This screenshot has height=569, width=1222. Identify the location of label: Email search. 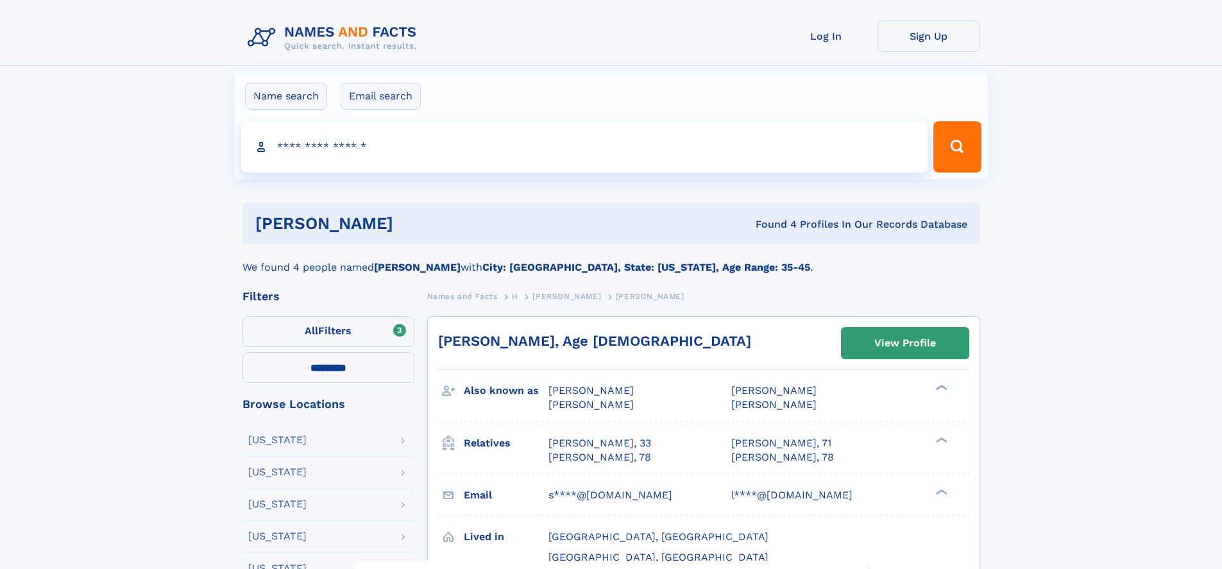
(381, 96).